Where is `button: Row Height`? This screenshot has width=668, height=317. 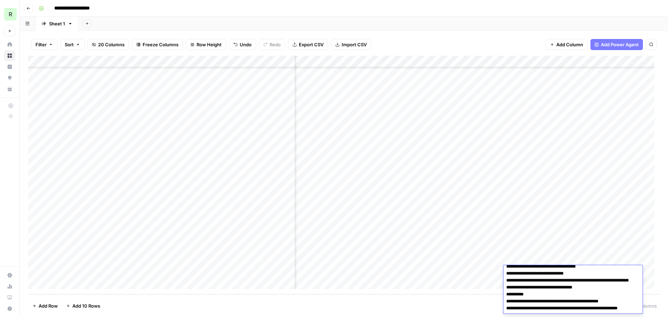 button: Row Height is located at coordinates (206, 45).